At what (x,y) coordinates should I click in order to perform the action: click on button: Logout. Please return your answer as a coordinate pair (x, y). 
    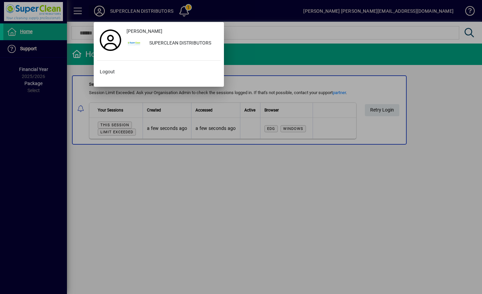
    Looking at the image, I should click on (159, 72).